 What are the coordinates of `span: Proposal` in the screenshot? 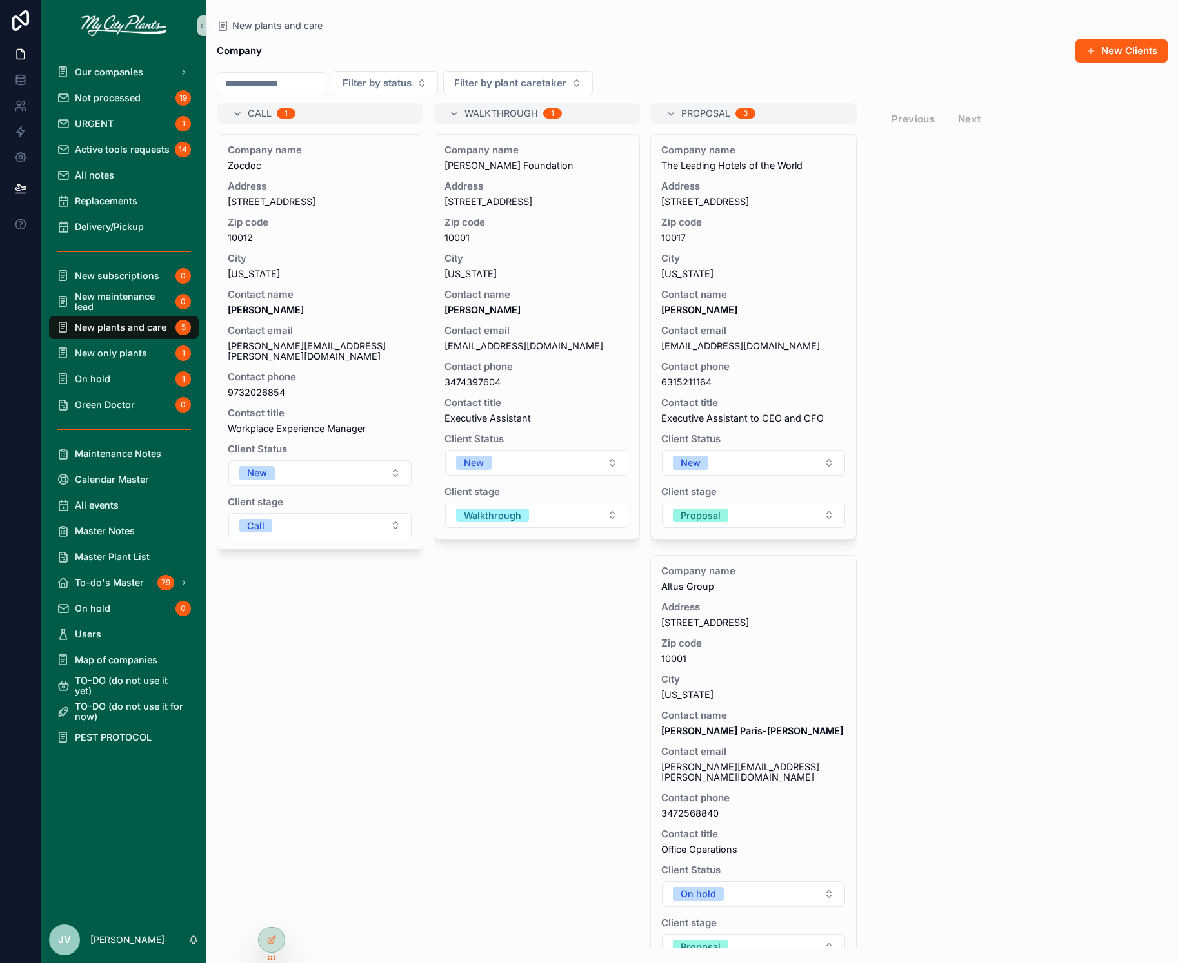 It's located at (706, 114).